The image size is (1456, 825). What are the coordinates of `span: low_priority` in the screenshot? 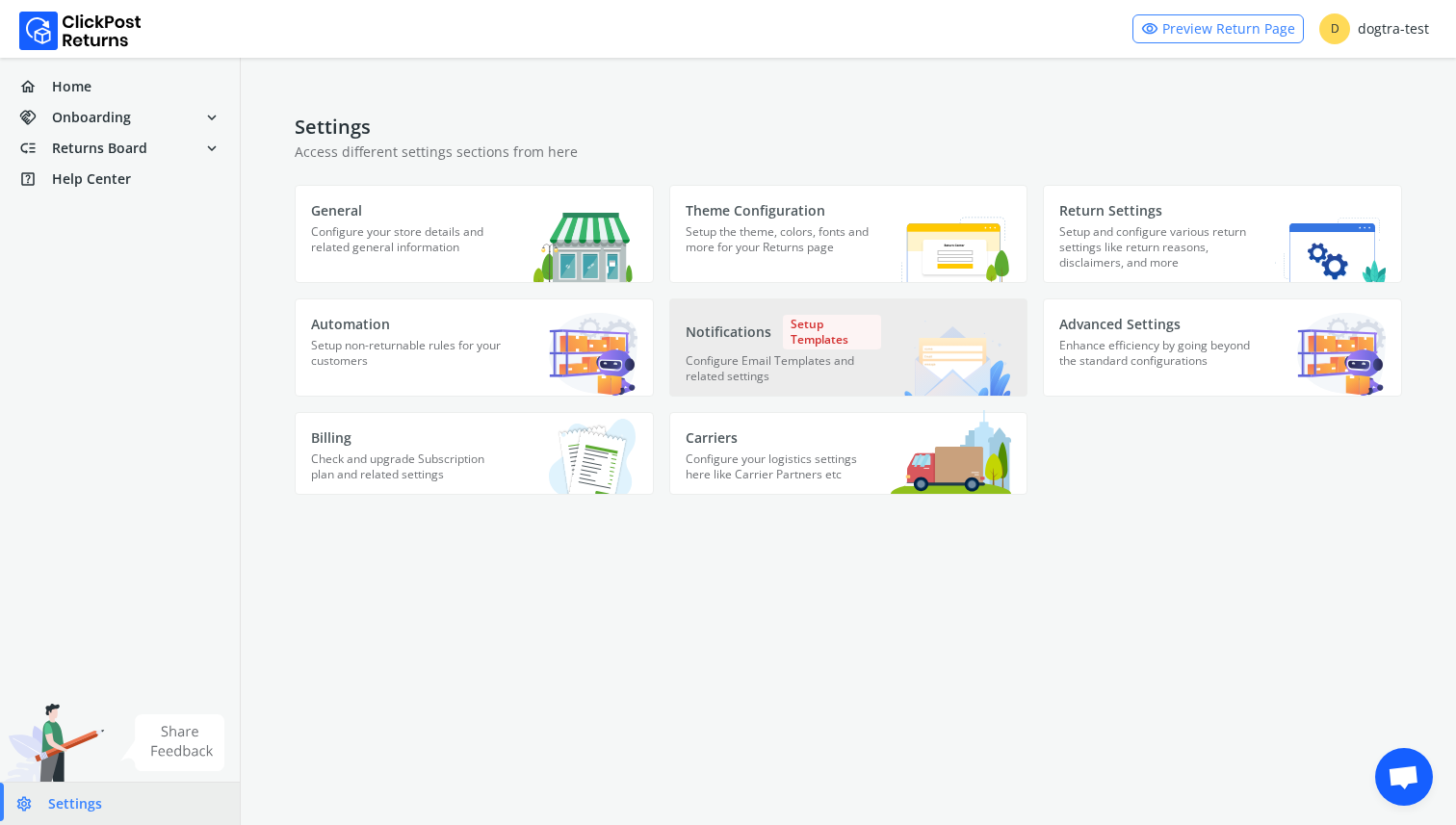 It's located at (36, 148).